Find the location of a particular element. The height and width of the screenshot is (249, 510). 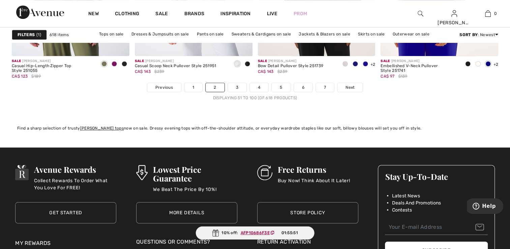

div: Midnight Blue is located at coordinates (355, 64).